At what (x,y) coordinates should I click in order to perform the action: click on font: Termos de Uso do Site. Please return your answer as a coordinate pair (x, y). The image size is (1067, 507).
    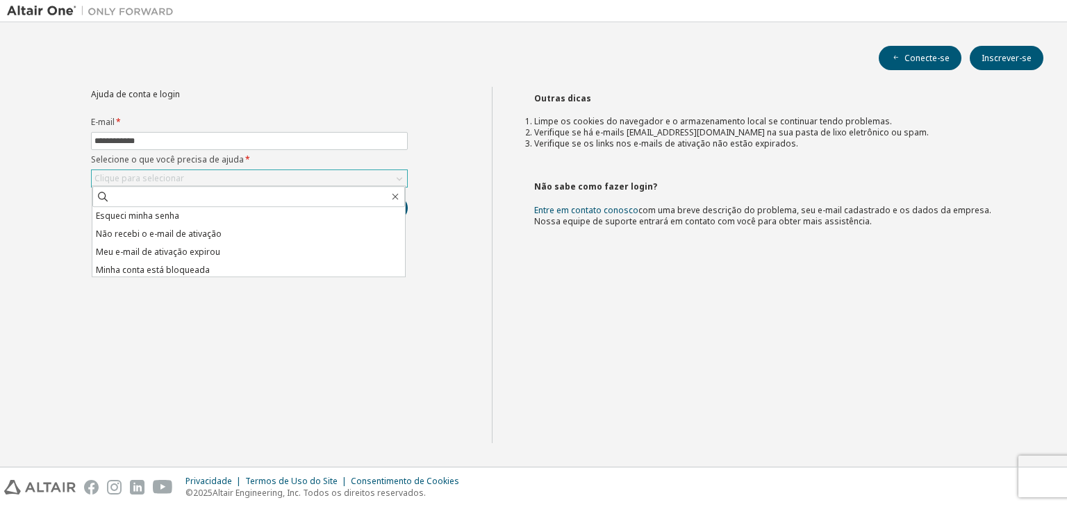
    Looking at the image, I should click on (291, 481).